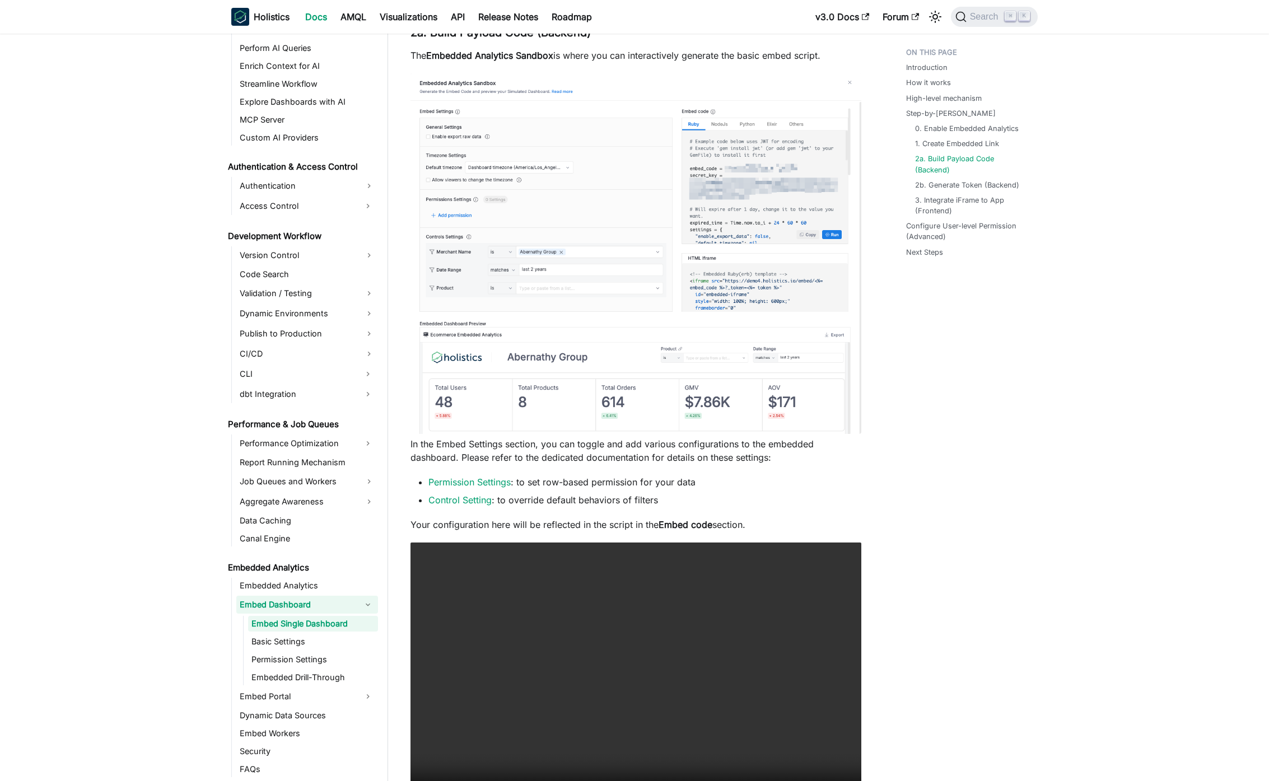 The image size is (1269, 781). What do you see at coordinates (307, 334) in the screenshot?
I see `a: Publish to Production` at bounding box center [307, 334].